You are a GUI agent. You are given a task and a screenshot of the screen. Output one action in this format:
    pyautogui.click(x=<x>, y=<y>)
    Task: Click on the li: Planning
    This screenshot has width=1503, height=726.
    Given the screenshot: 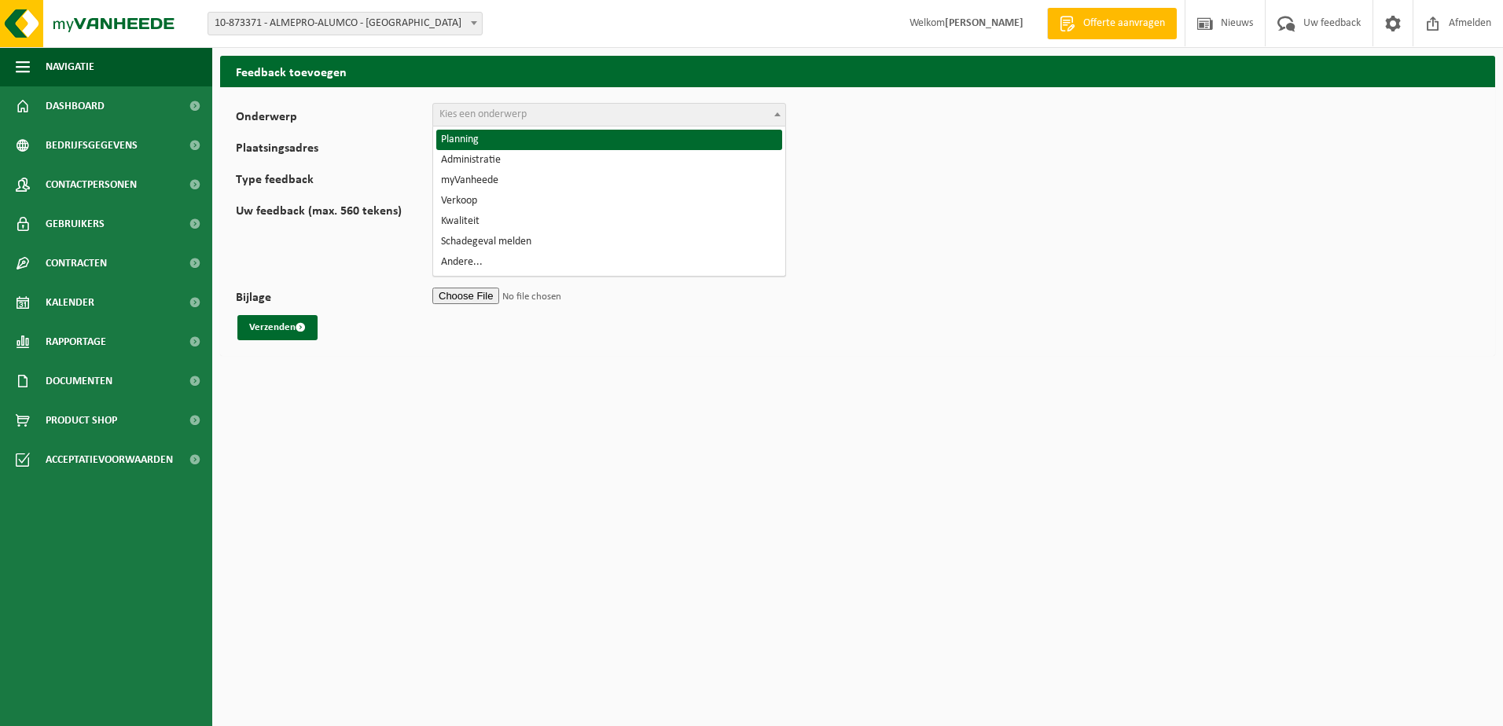 What is the action you would take?
    pyautogui.click(x=609, y=140)
    